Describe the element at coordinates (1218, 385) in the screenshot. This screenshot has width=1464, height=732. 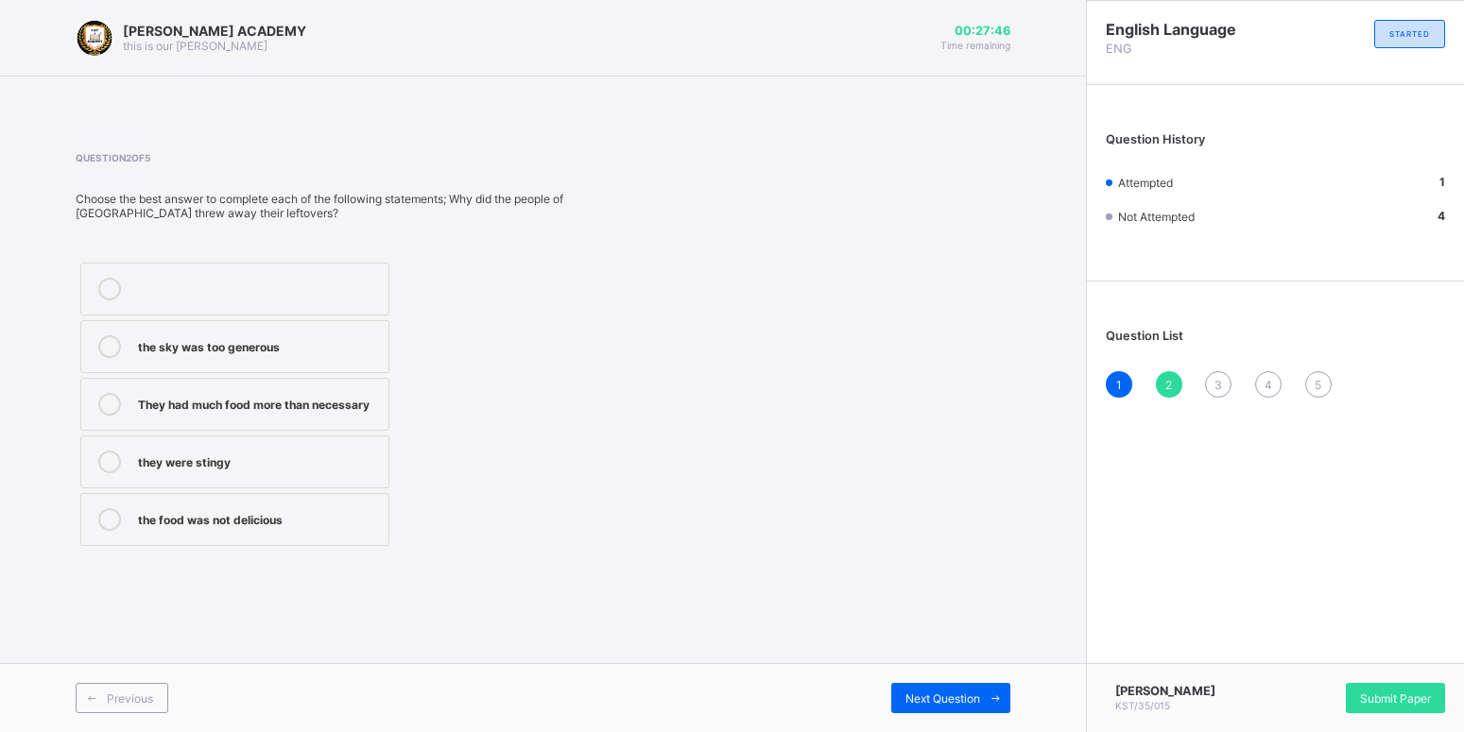
I see `span: 3` at that location.